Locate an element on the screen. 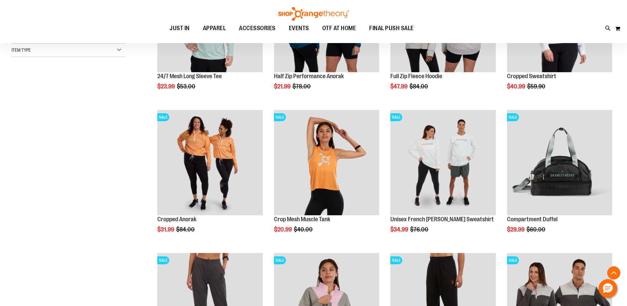 This screenshot has height=306, width=627. span: $53.00 is located at coordinates (187, 86).